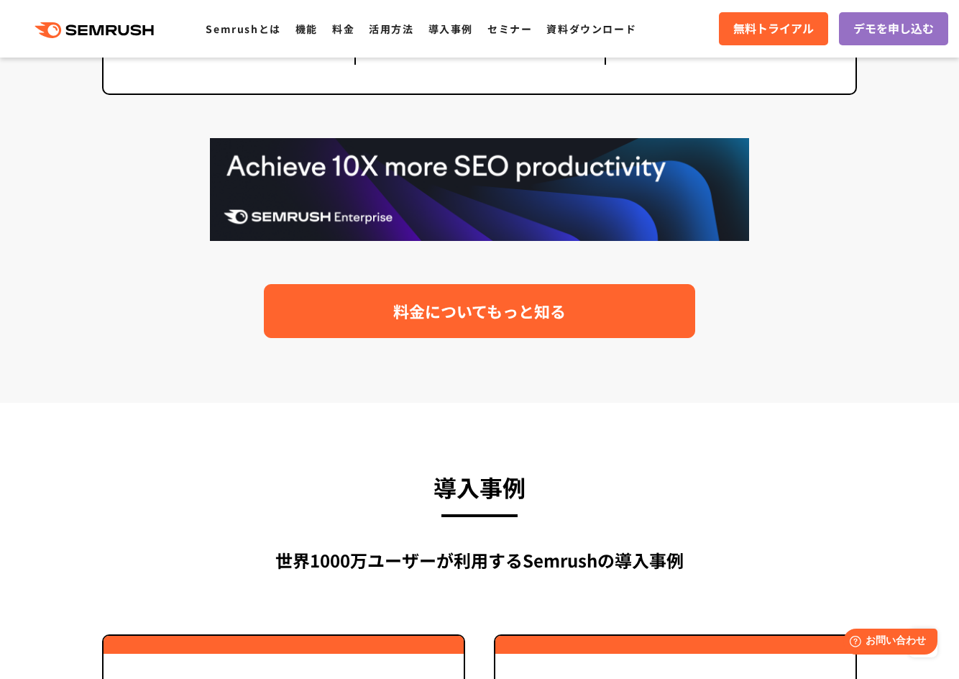 The image size is (959, 679). Describe the element at coordinates (510, 29) in the screenshot. I see `a: セミナー` at that location.